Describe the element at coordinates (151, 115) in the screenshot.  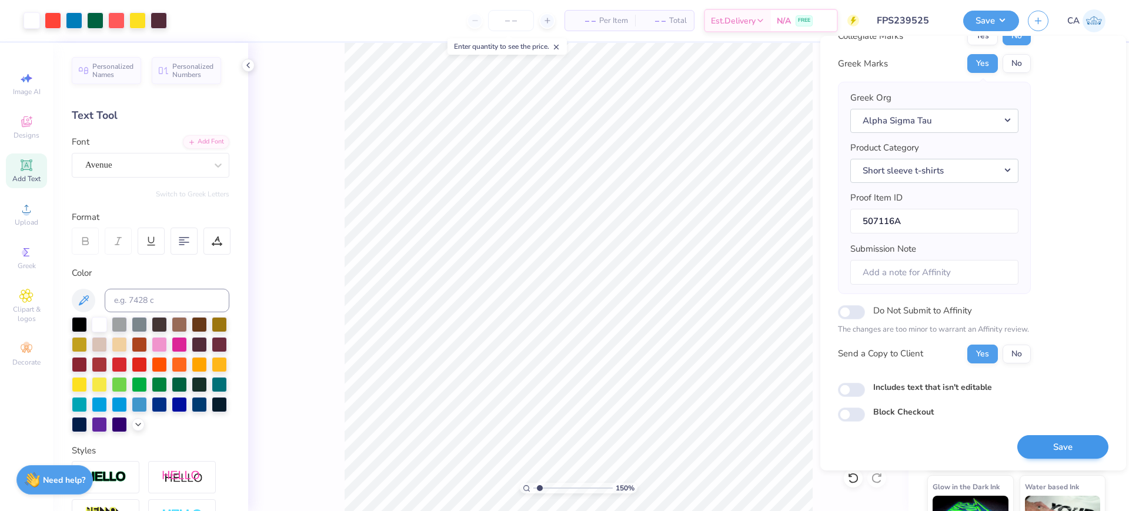
I see `div: Text Tool` at that location.